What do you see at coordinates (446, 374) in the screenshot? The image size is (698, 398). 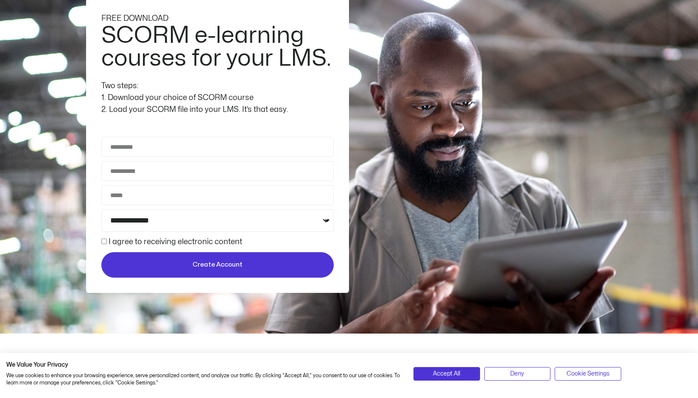 I see `span: Accept All` at bounding box center [446, 374].